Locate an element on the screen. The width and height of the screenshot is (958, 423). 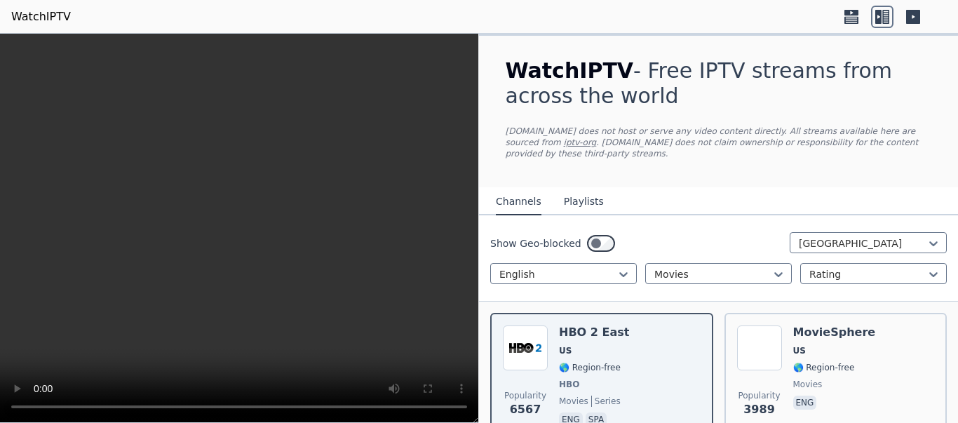
img: HBO 2 East is located at coordinates (525, 348).